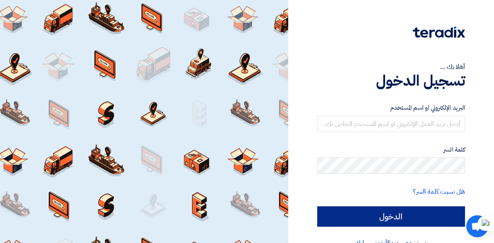 This screenshot has width=494, height=243. What do you see at coordinates (391, 124) in the screenshot?
I see `input: أدخل بريد العمل الإلكتروني او اسم المستخدم الخاص بك ...` at bounding box center [391, 124].